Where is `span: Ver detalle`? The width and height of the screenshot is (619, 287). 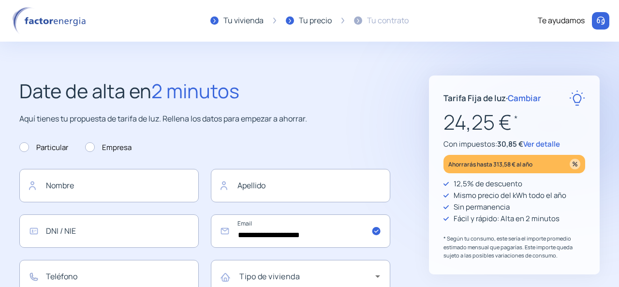 span: Ver detalle is located at coordinates (542, 144).